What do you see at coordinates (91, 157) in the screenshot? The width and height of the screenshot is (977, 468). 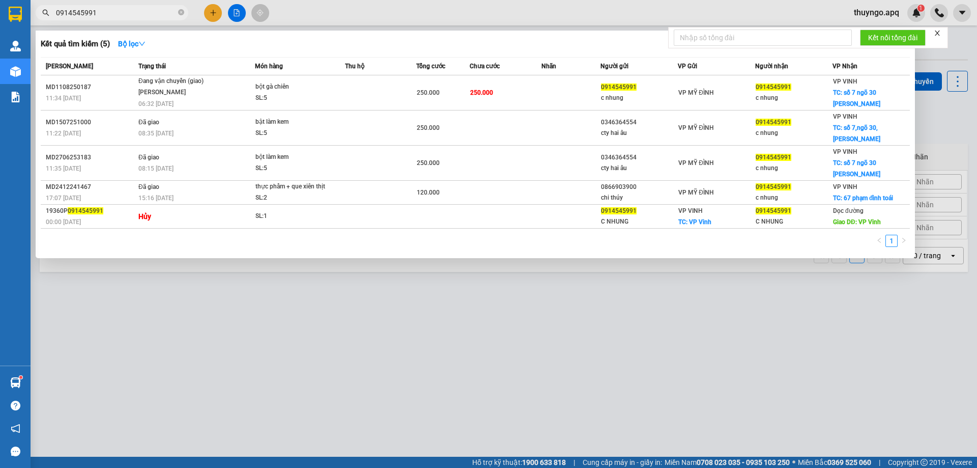 I see `div: MD2706253183` at bounding box center [91, 157].